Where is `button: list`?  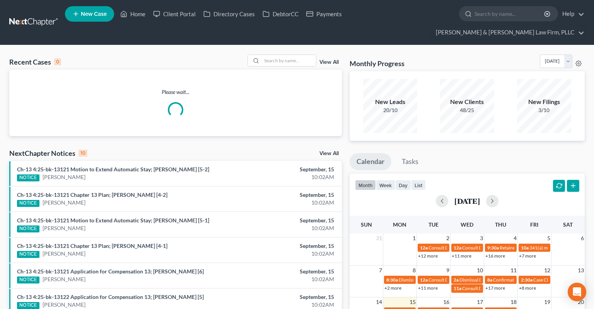
button: list is located at coordinates (418, 185).